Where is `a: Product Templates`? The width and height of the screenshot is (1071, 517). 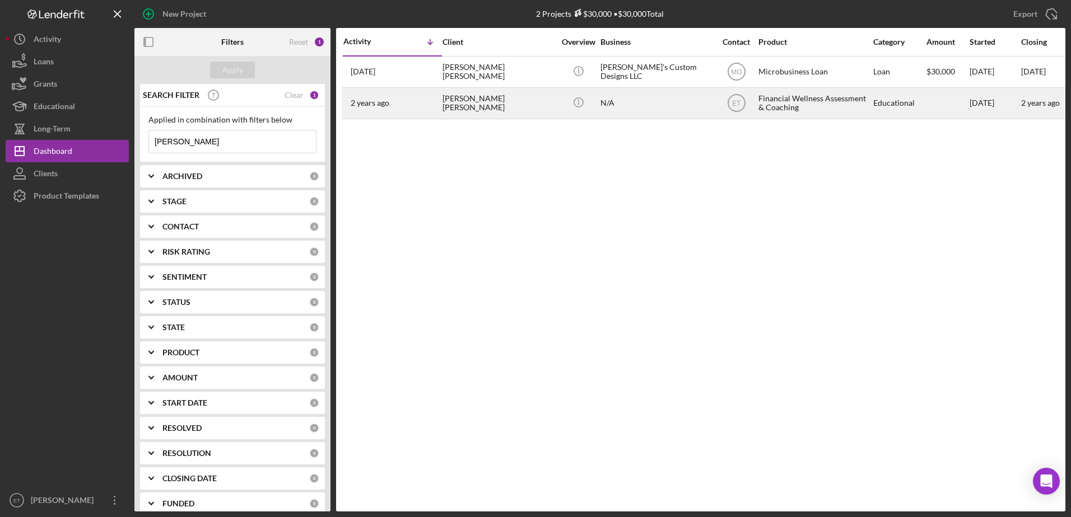 a: Product Templates is located at coordinates (67, 196).